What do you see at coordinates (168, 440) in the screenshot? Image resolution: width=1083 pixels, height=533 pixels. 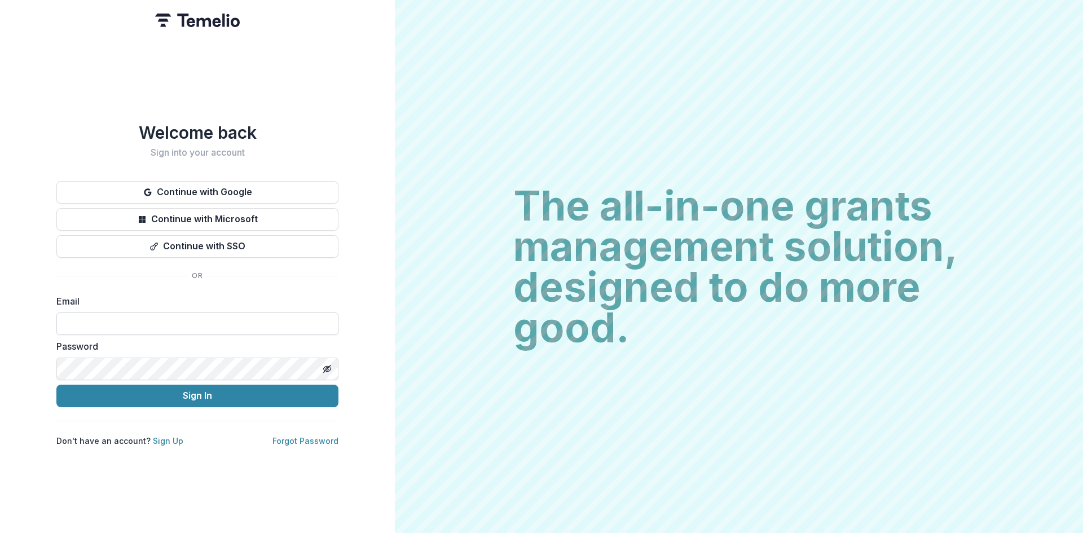 I see `a: Sign Up` at bounding box center [168, 440].